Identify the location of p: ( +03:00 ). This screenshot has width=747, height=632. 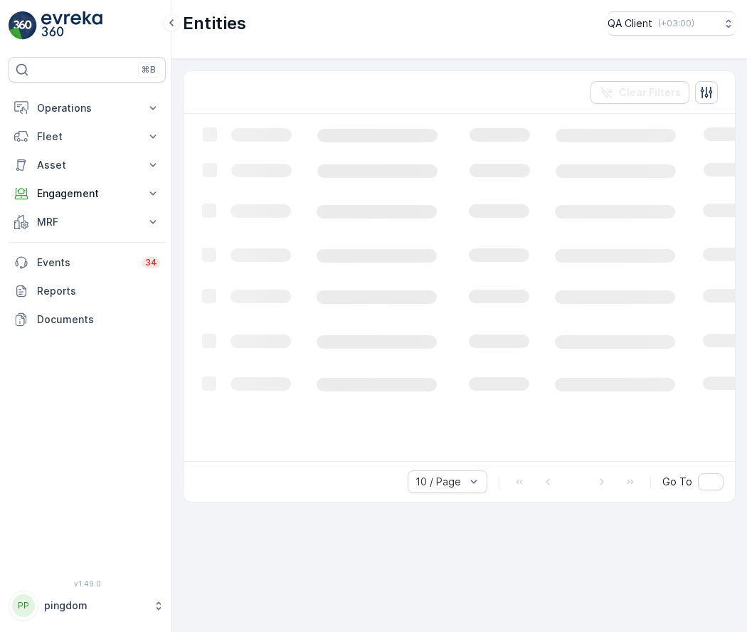
(676, 23).